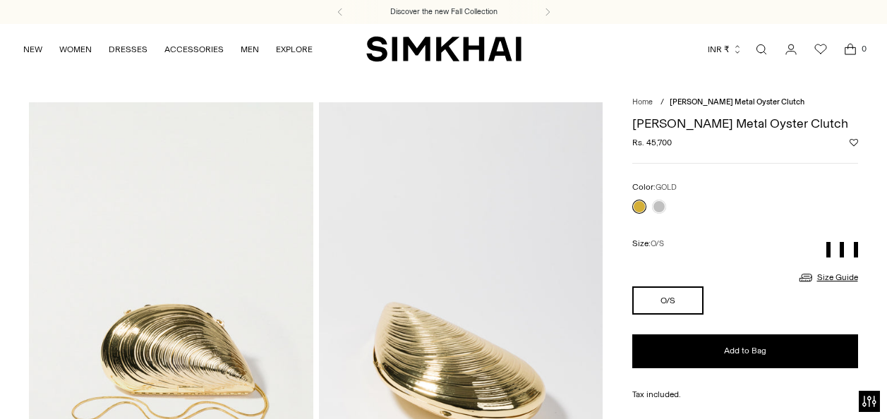 The height and width of the screenshot is (419, 887). I want to click on a: SIMKHAI, so click(444, 49).